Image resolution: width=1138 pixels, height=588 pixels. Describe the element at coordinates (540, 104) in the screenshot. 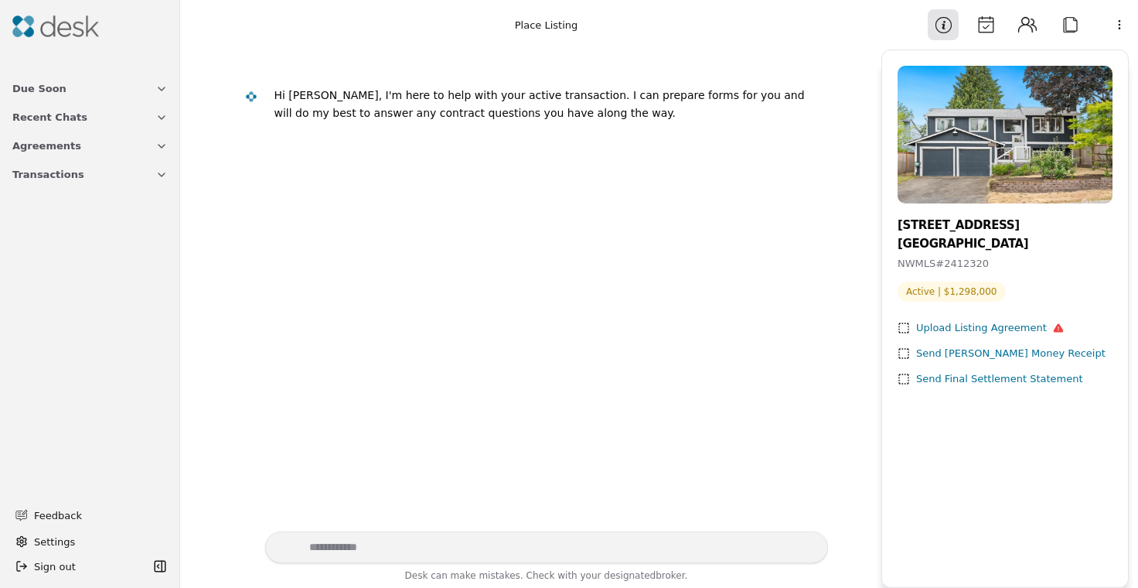

I see `div: . I can prepare forms for you and will do my best to answer any contract questions you have along...` at that location.